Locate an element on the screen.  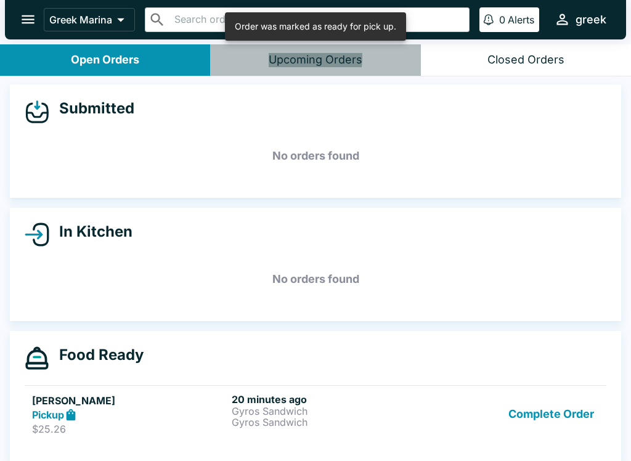
button: greek is located at coordinates (580, 19).